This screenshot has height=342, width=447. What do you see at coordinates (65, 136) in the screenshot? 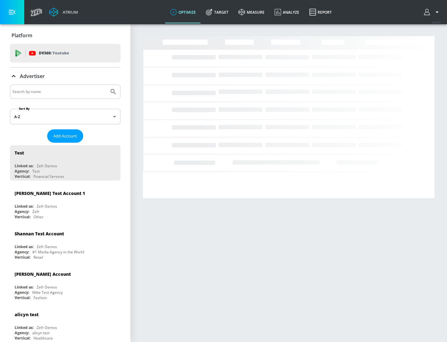
I see `span: Add Account` at bounding box center [65, 136].